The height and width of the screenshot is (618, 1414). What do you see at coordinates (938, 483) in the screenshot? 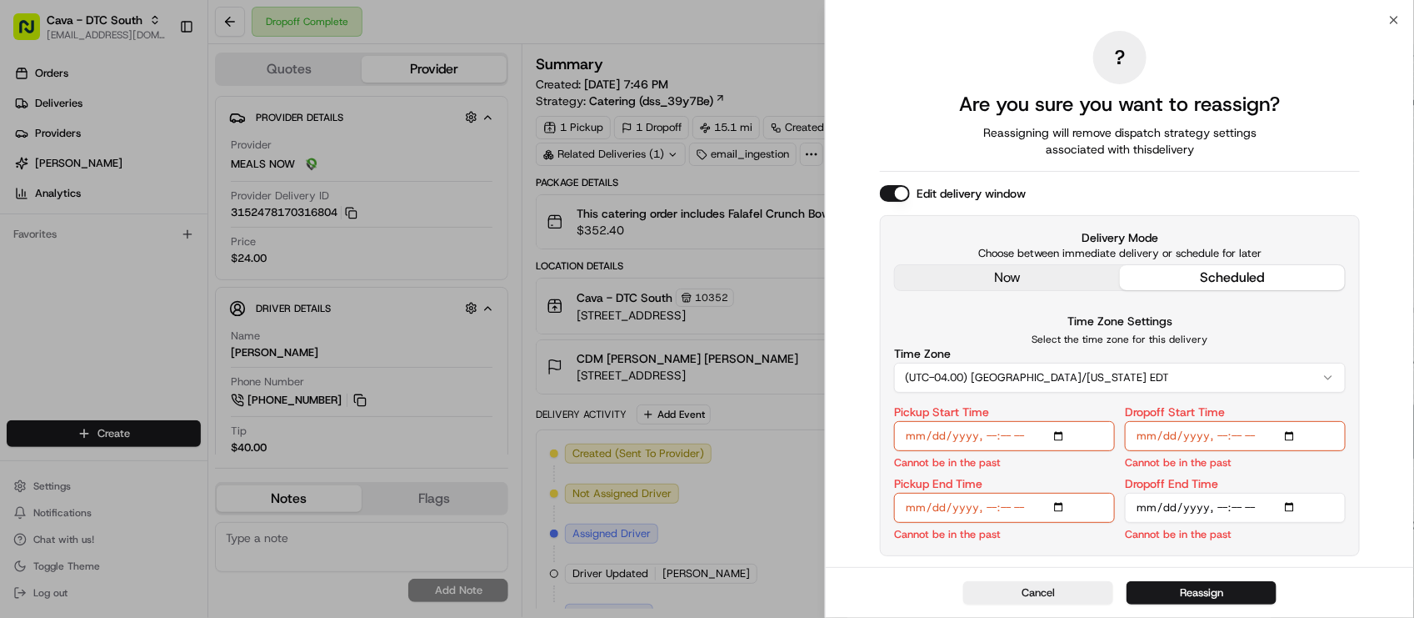
I see `label: Pickup End Time` at bounding box center [938, 483].